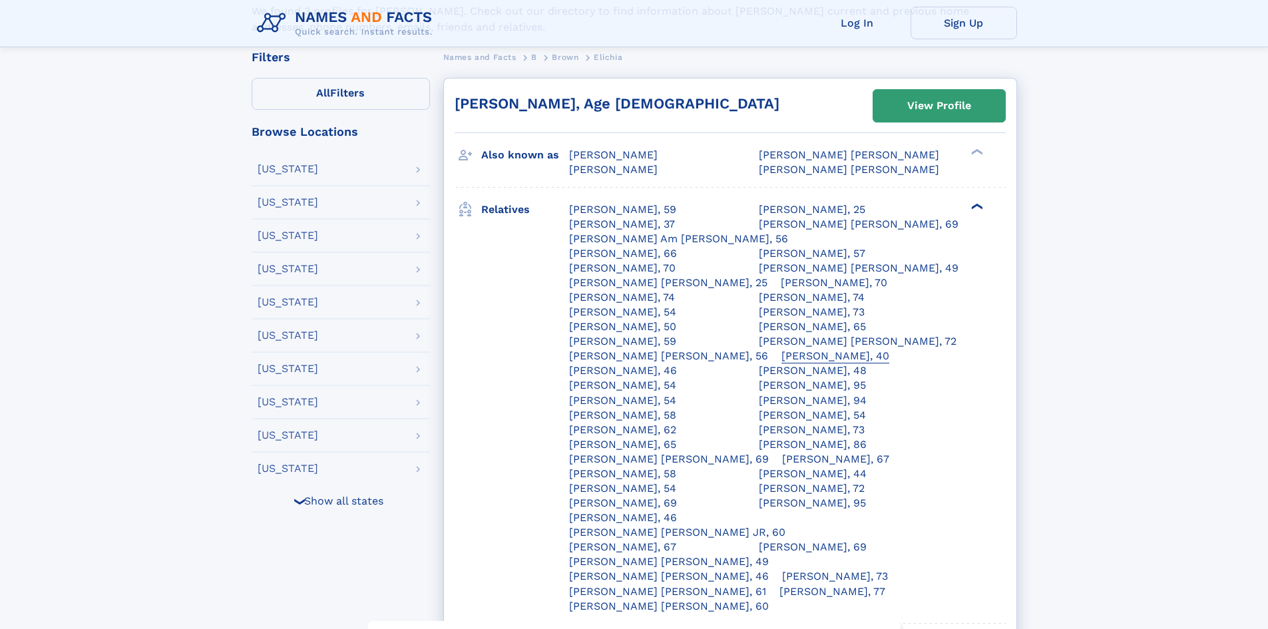  What do you see at coordinates (534, 57) in the screenshot?
I see `a: B` at bounding box center [534, 57].